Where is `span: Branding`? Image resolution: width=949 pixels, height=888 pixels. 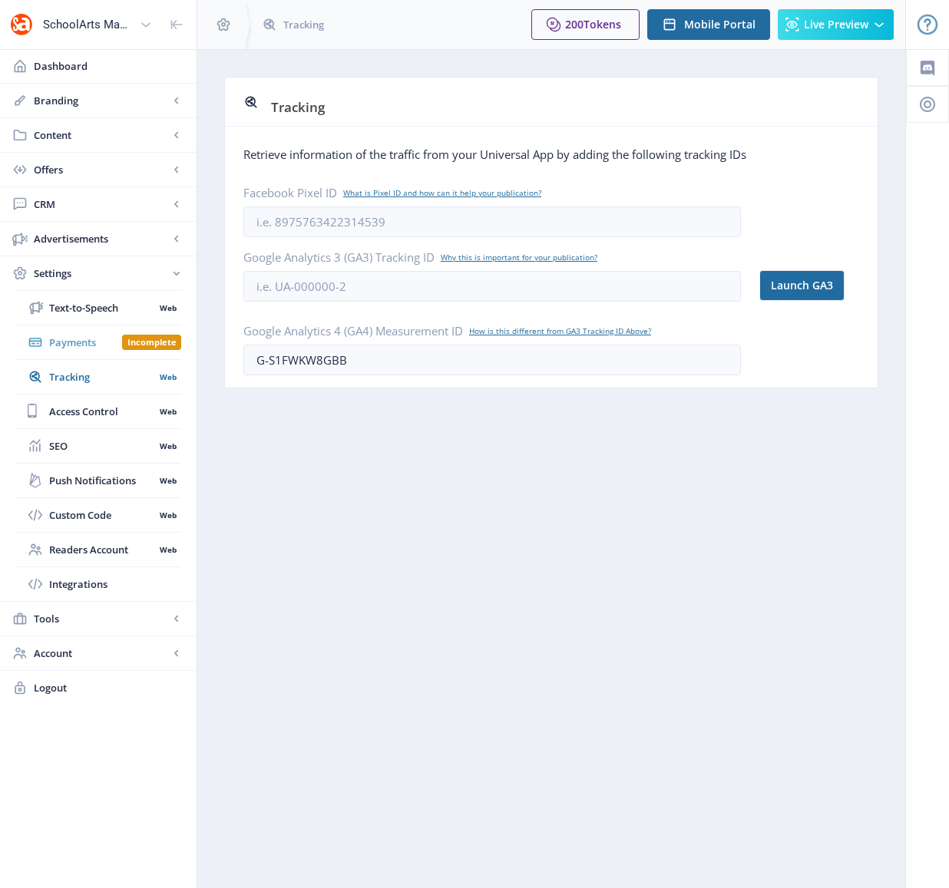
span: Branding is located at coordinates (101, 101).